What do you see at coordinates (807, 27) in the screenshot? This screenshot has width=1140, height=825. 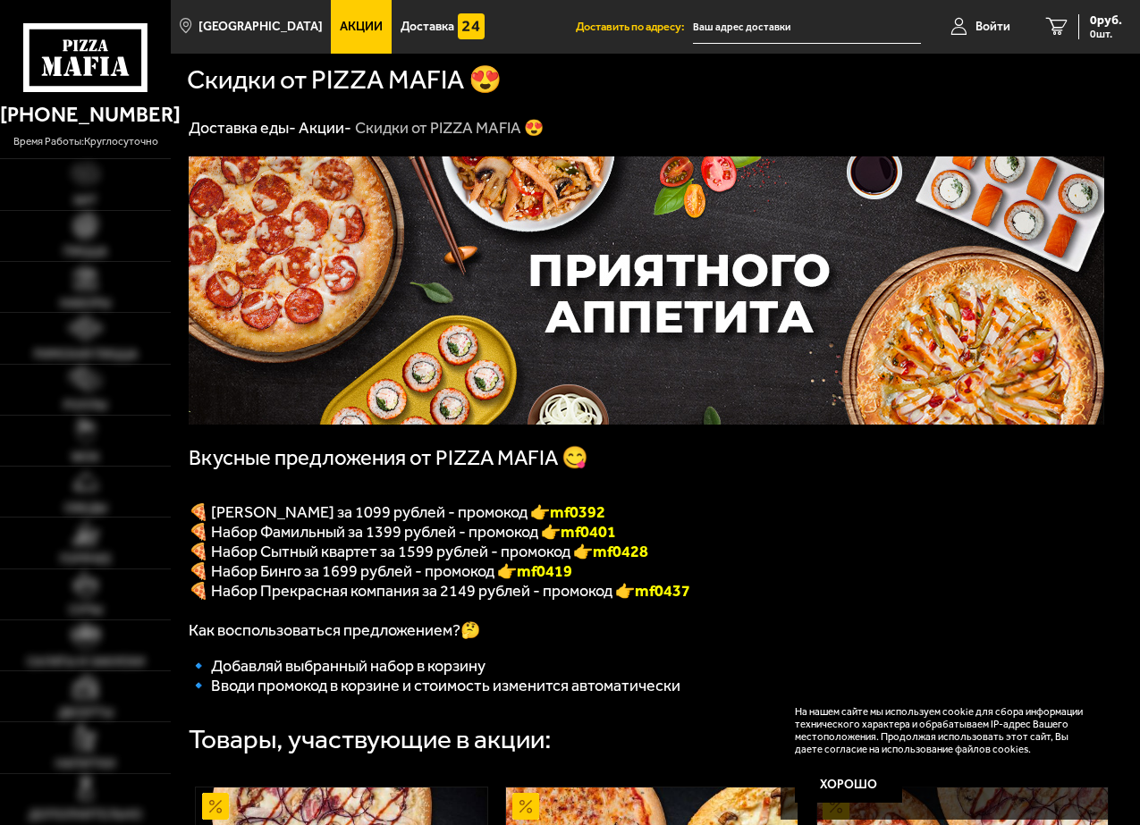 I see `input: Ваш адрес доставки` at bounding box center [807, 27].